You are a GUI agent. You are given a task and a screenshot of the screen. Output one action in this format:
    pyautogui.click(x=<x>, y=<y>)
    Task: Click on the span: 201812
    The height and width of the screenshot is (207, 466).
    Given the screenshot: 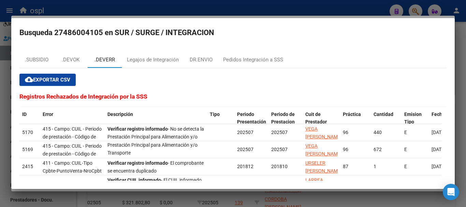 What is the action you would take?
    pyautogui.click(x=245, y=166)
    